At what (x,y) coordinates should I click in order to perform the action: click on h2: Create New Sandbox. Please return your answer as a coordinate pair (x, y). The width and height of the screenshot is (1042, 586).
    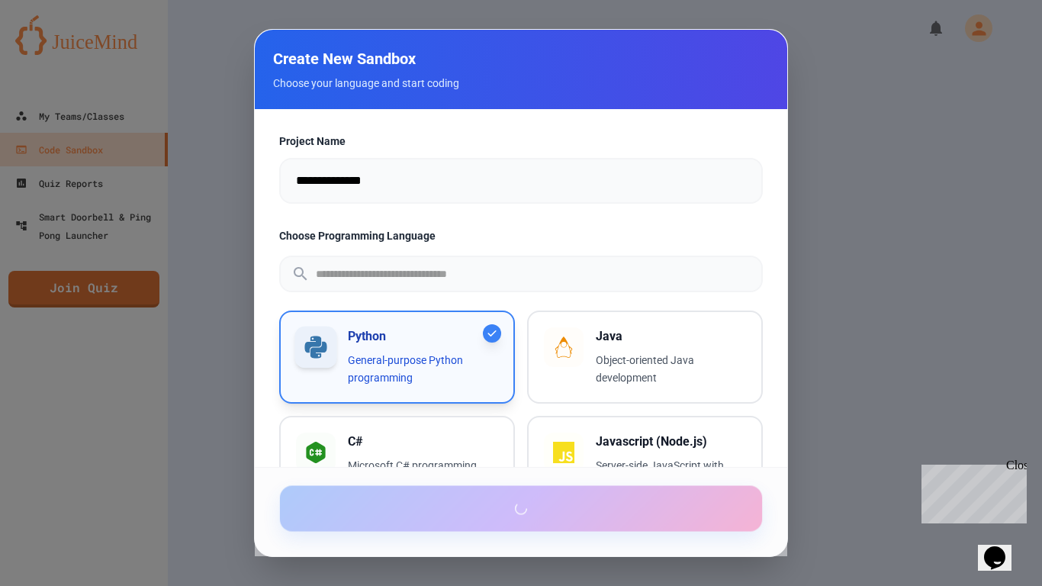
    Looking at the image, I should click on (521, 59).